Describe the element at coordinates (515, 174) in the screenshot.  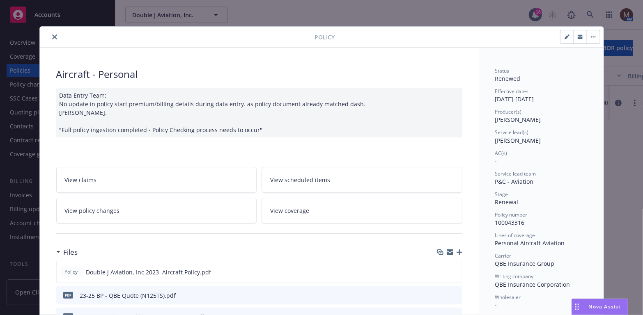
I see `span: Service lead team` at that location.